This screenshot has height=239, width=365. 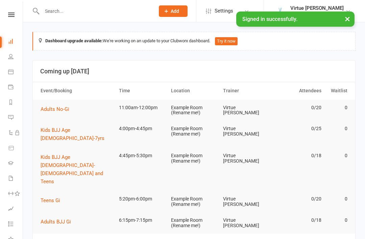 I want to click on a: People, so click(x=16, y=57).